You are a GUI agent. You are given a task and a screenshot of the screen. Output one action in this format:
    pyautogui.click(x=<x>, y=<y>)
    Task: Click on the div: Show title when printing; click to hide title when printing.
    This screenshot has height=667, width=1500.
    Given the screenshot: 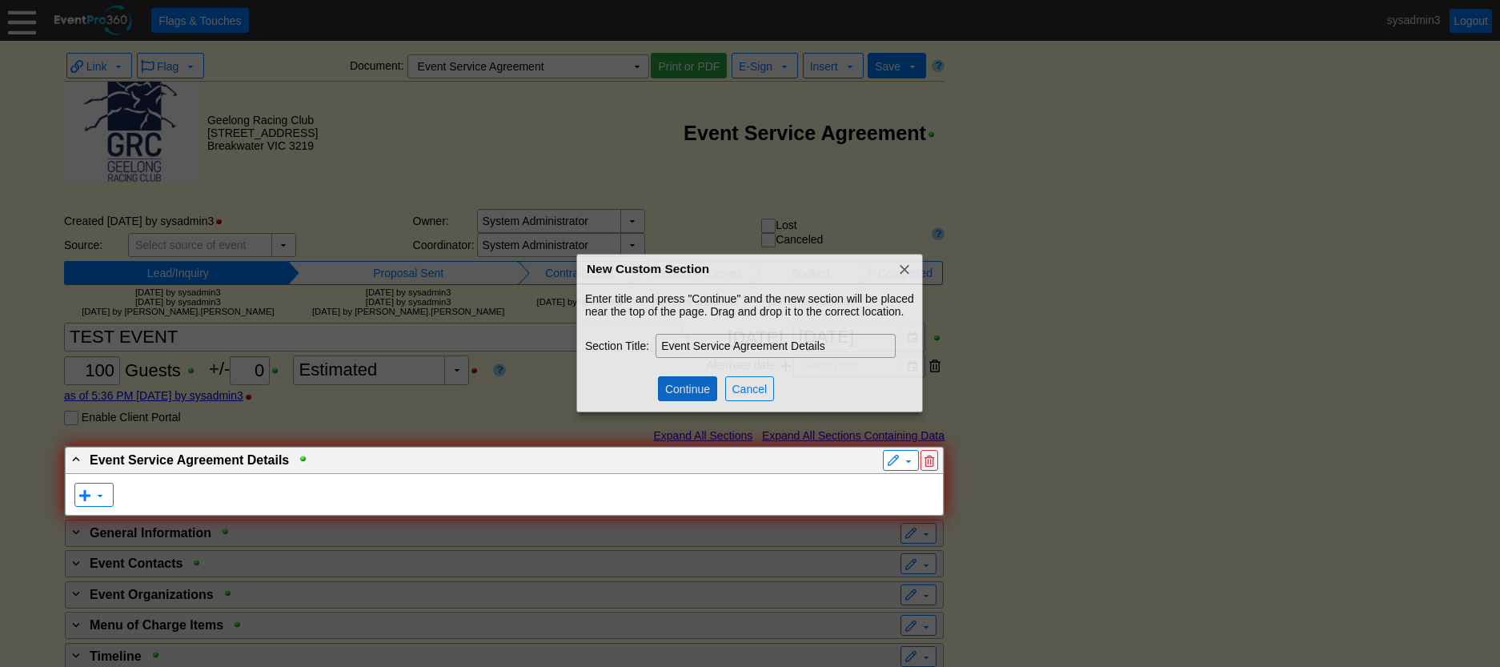 What is the action you would take?
    pyautogui.click(x=307, y=459)
    